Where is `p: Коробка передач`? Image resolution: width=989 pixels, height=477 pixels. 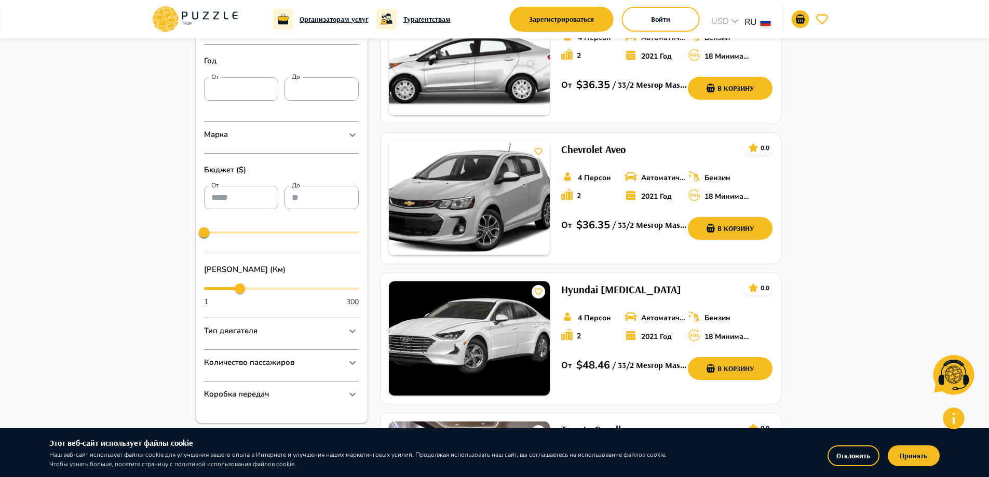 p: Коробка передач is located at coordinates (236, 394).